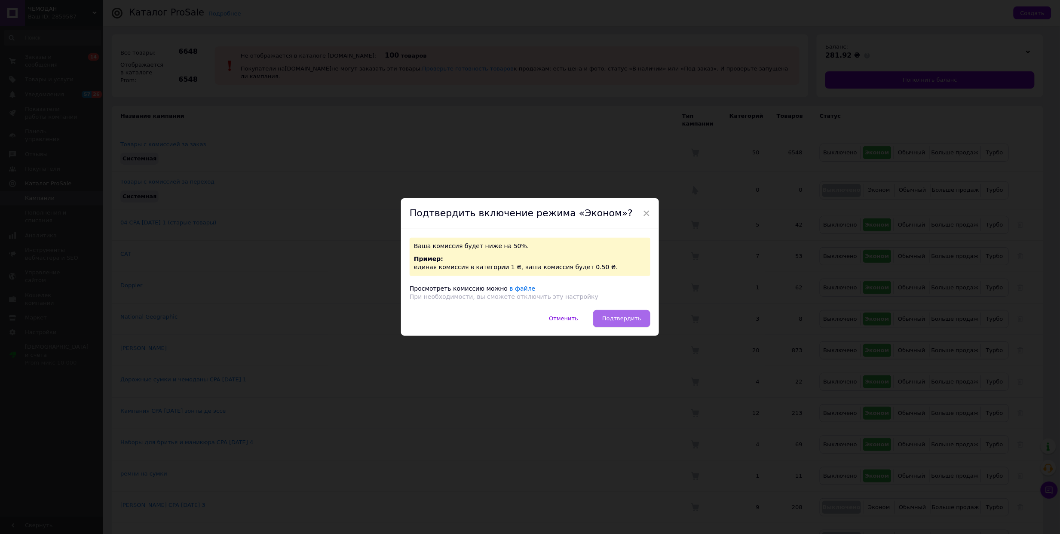  Describe the element at coordinates (459, 288) in the screenshot. I see `span: Просмотреть комиссию можно` at that location.